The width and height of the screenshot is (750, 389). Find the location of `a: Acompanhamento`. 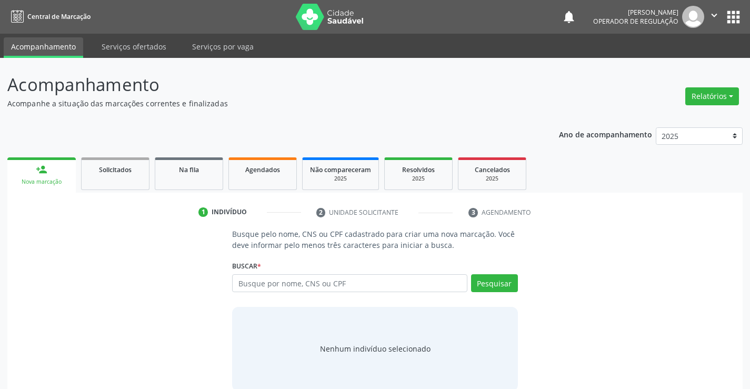

a: Acompanhamento is located at coordinates (43, 47).